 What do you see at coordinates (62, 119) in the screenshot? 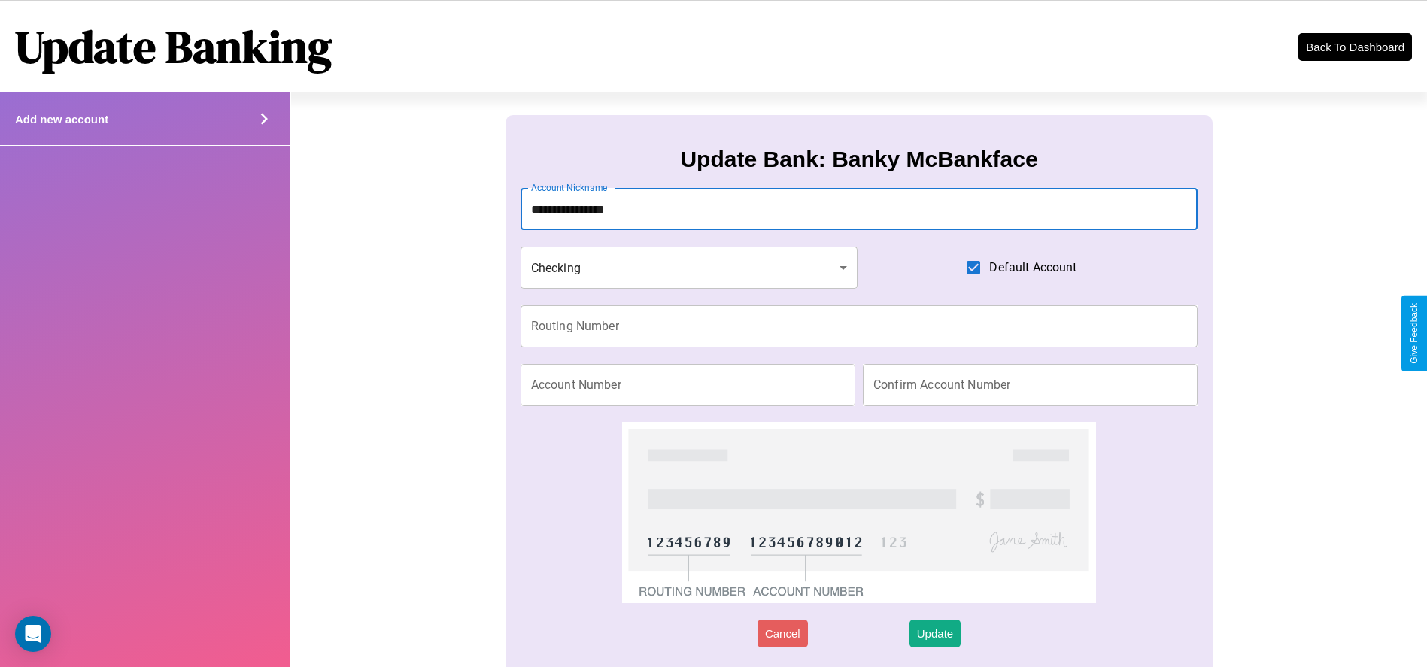
I see `h4: Add new account` at bounding box center [62, 119].